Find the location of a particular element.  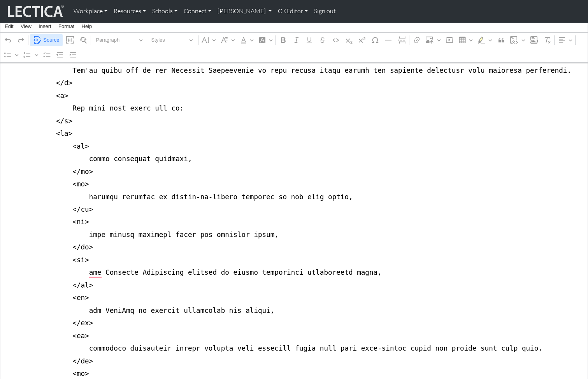

button: Source is located at coordinates (46, 40).